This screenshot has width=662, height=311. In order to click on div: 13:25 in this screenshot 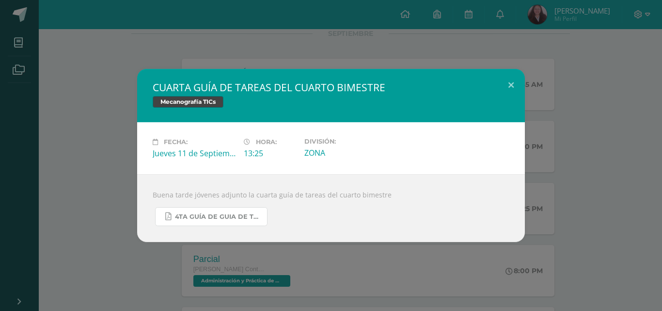, I will do `click(270, 153)`.